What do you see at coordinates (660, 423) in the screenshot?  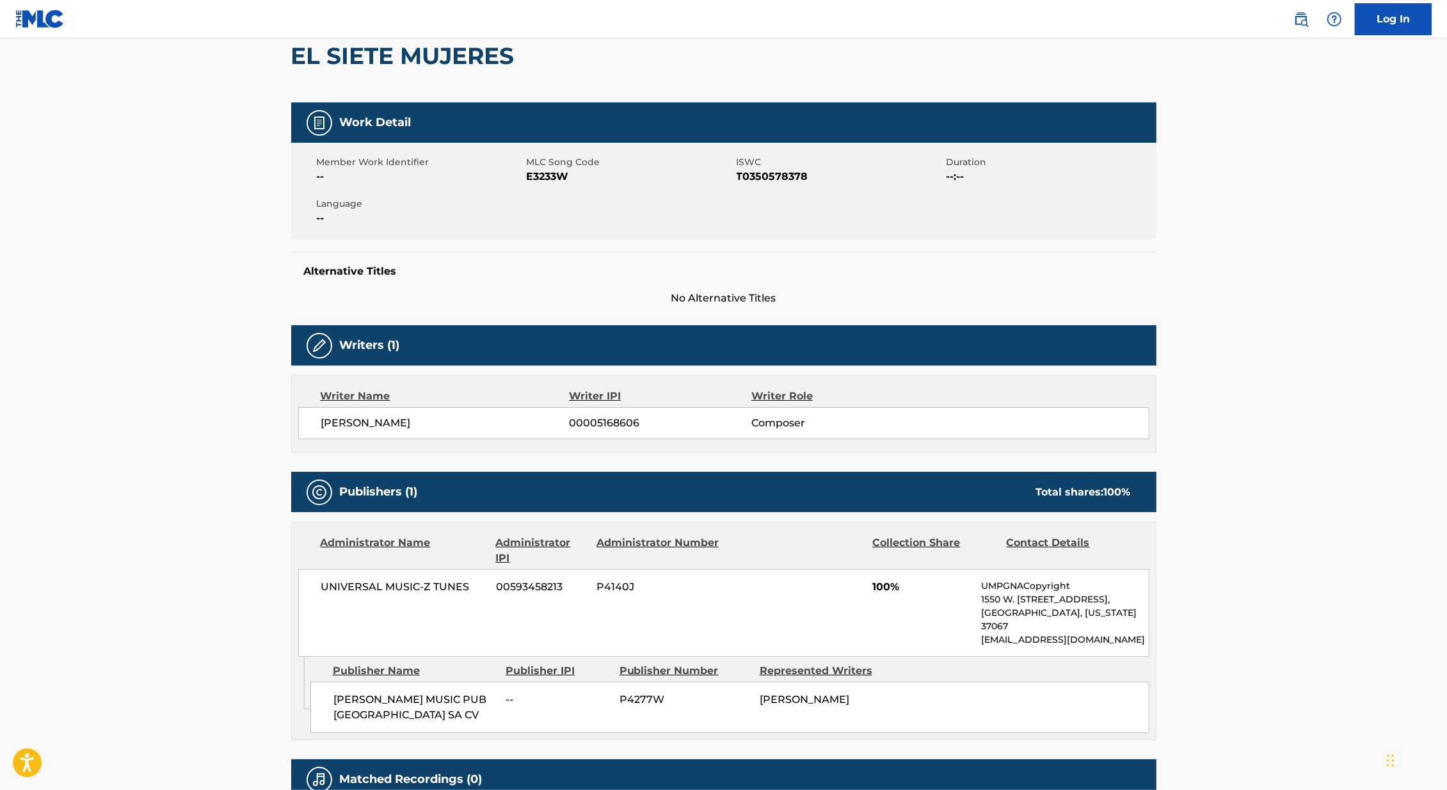 I see `span: 00005168606` at bounding box center [660, 423].